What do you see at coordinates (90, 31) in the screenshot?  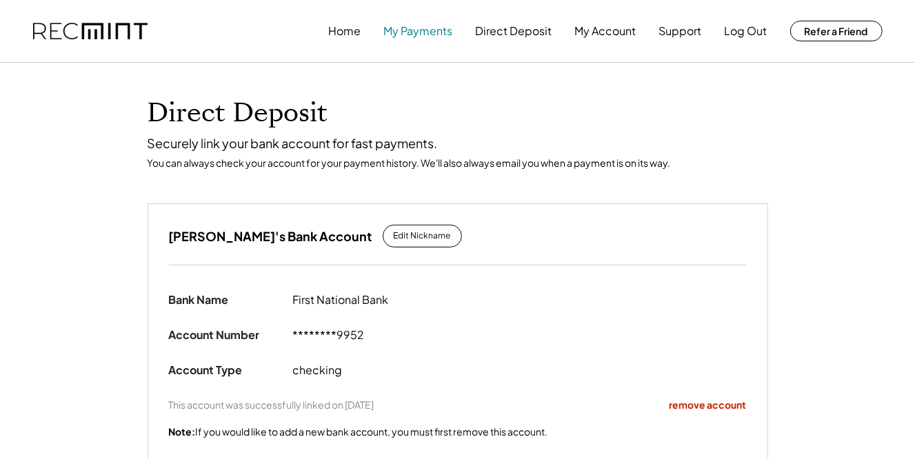 I see `img: recmint-logotype%403x.png` at bounding box center [90, 31].